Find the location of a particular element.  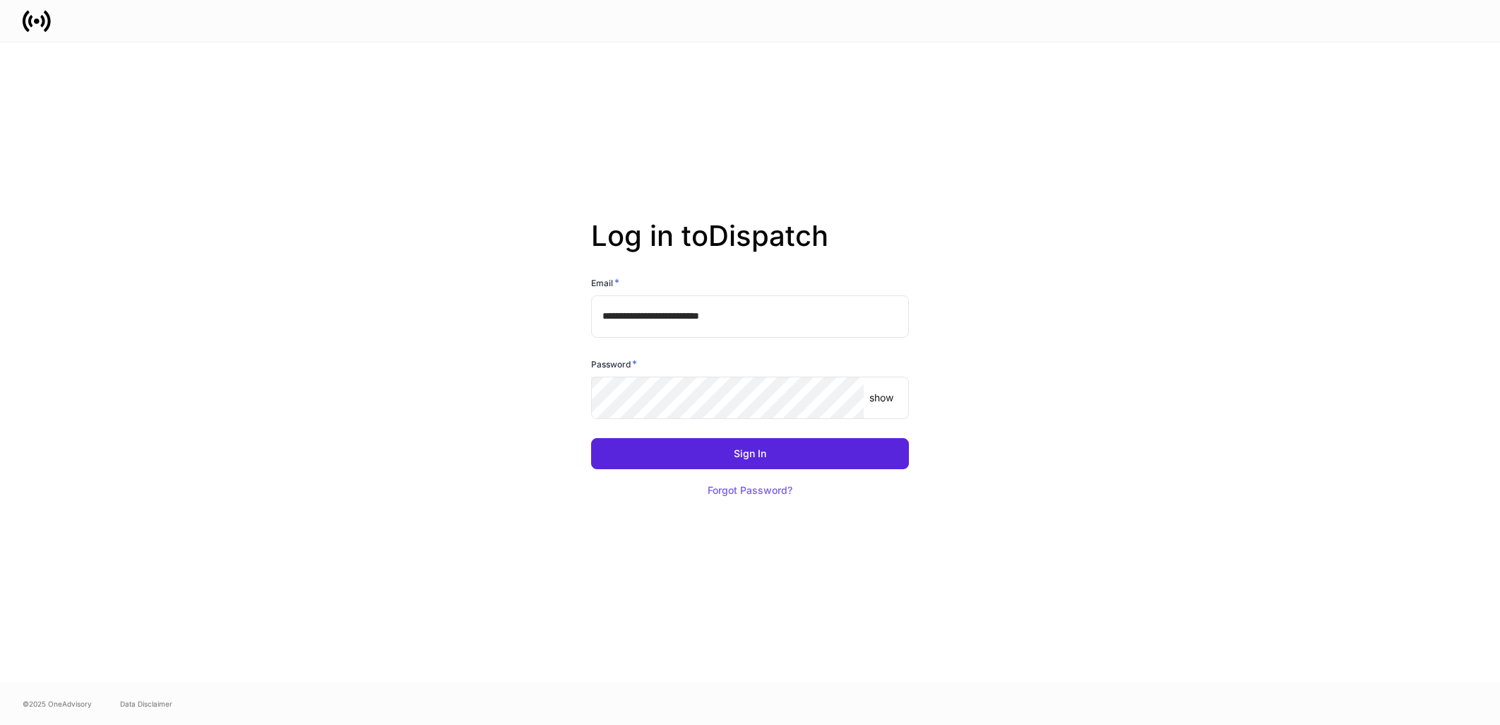

h2: Log in to Dispatch is located at coordinates (750, 247).